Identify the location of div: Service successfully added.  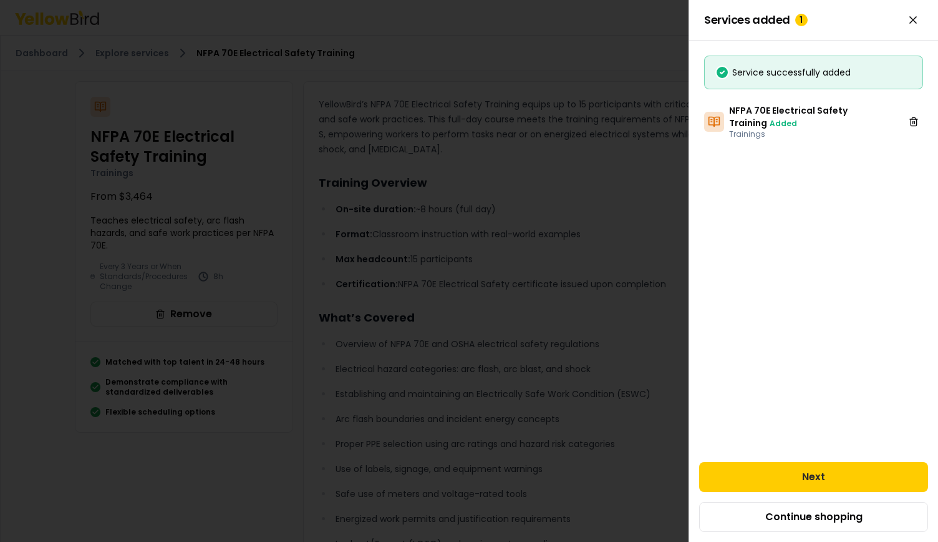
(814, 72).